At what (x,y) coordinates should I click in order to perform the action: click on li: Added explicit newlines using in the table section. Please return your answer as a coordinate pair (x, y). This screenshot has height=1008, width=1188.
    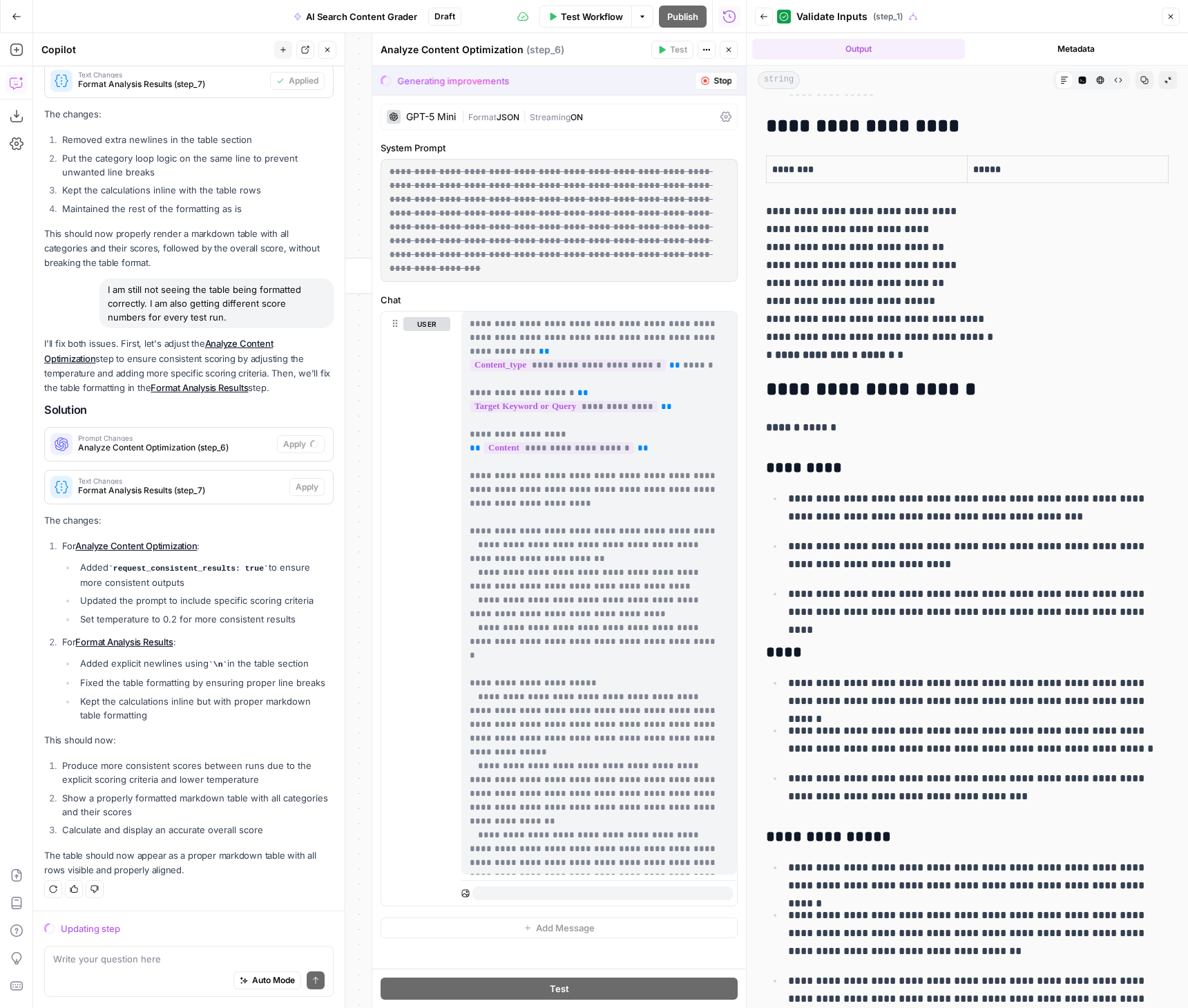
    Looking at the image, I should click on (205, 664).